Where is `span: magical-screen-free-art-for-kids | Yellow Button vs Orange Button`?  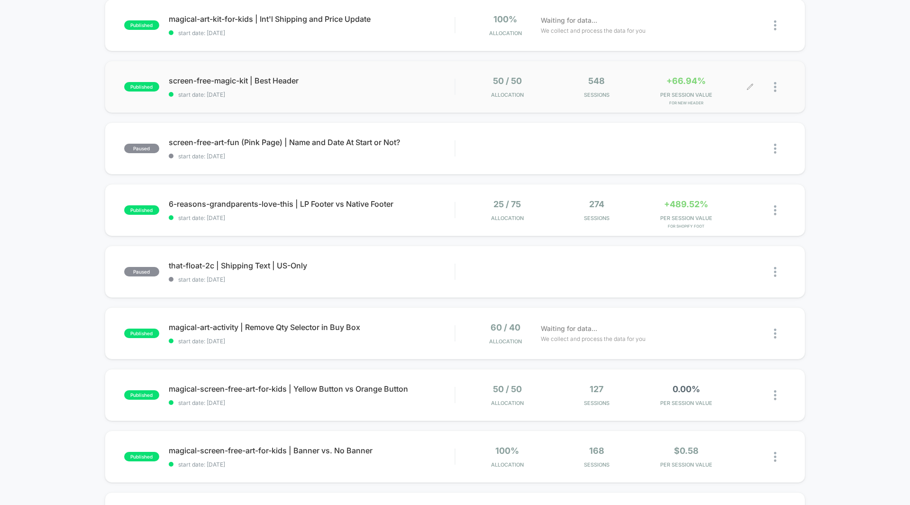
span: magical-screen-free-art-for-kids | Yellow Button vs Orange Button is located at coordinates (311, 389).